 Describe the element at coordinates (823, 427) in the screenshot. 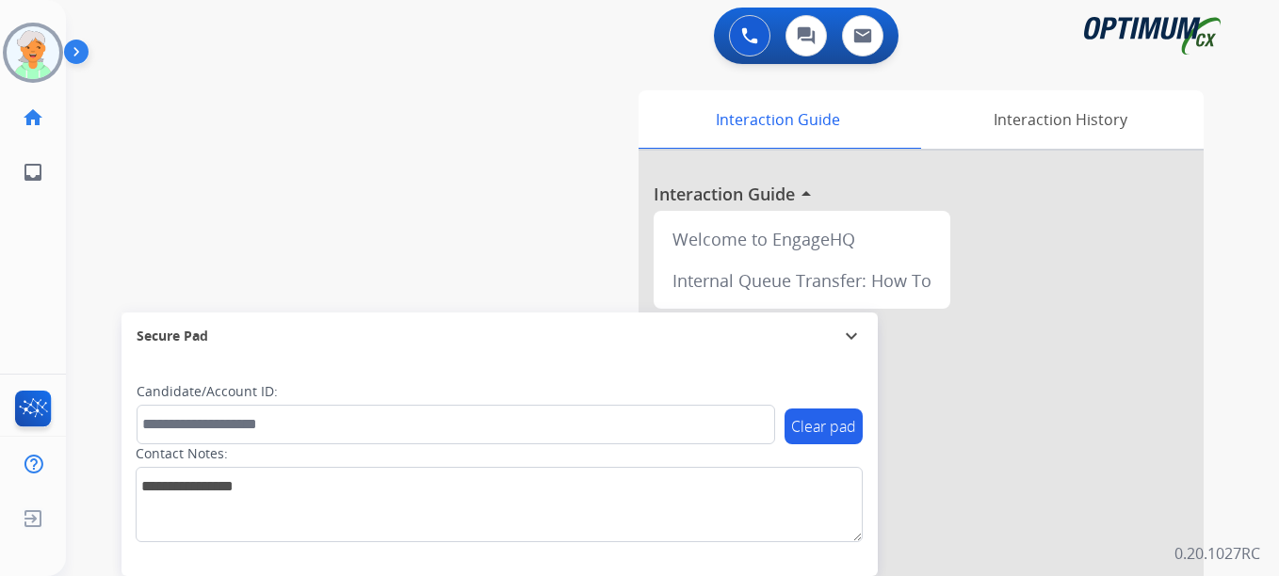

I see `button: Clear pad` at that location.